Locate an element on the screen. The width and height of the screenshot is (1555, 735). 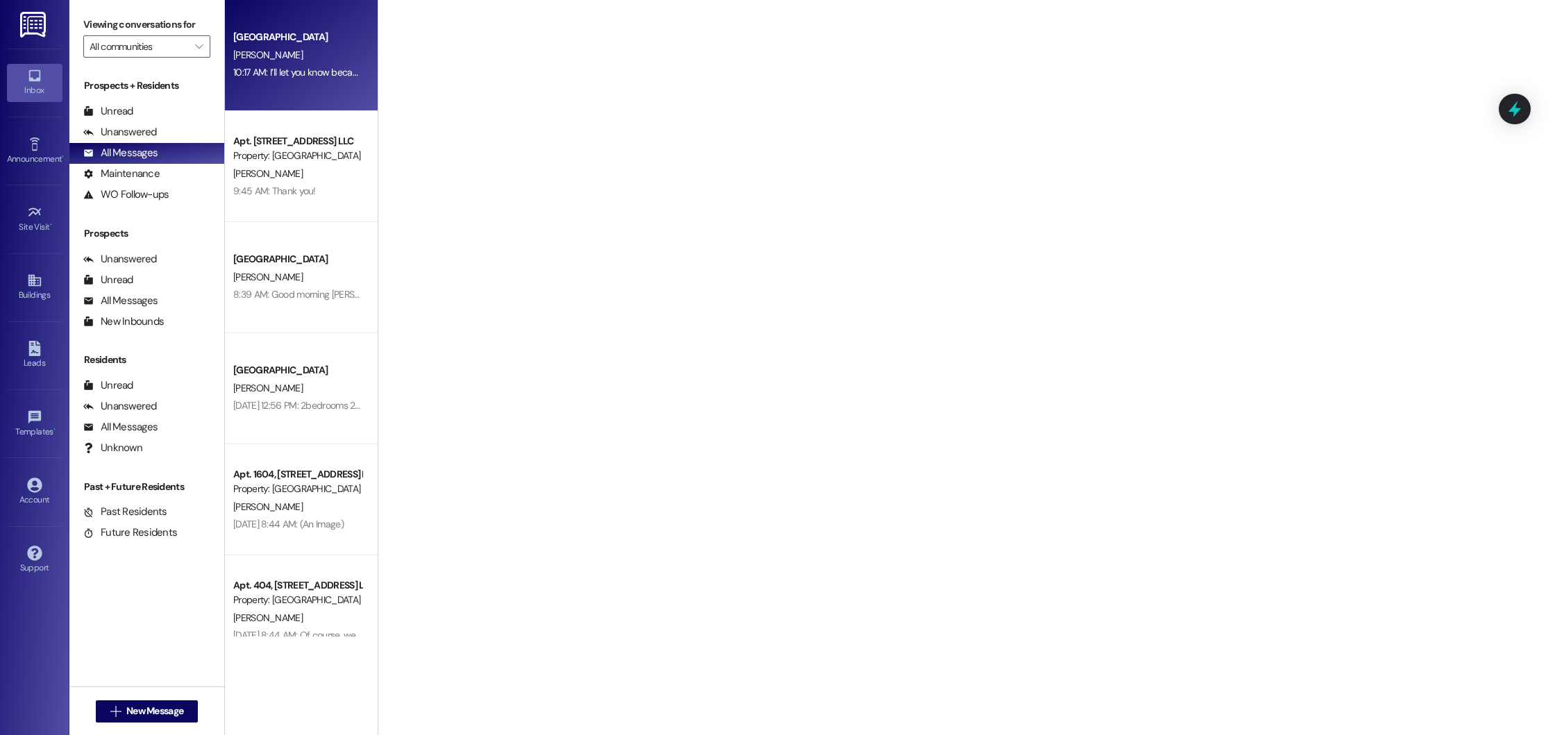
a: Leads is located at coordinates (35, 355).